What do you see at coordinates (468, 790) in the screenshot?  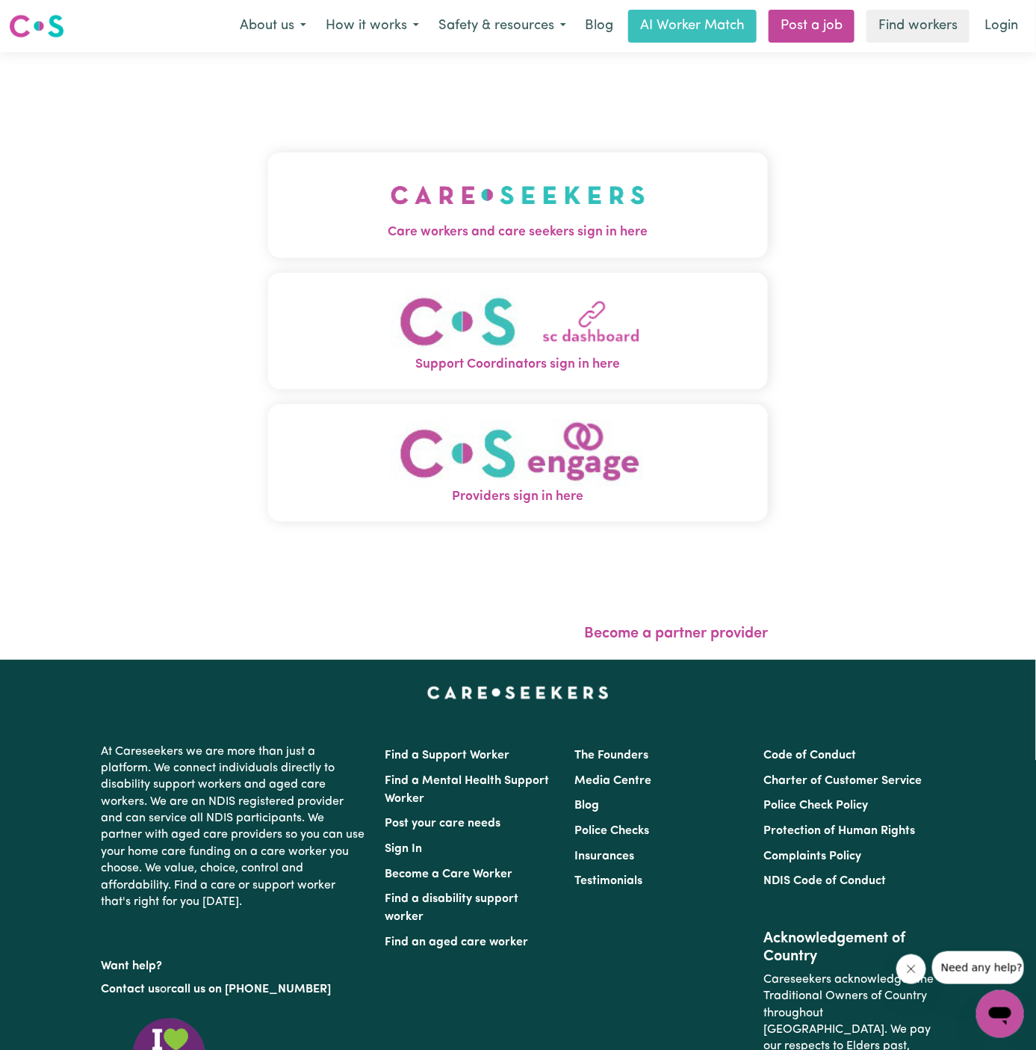 I see `a: Find a Mental Health Support Worker` at bounding box center [468, 790].